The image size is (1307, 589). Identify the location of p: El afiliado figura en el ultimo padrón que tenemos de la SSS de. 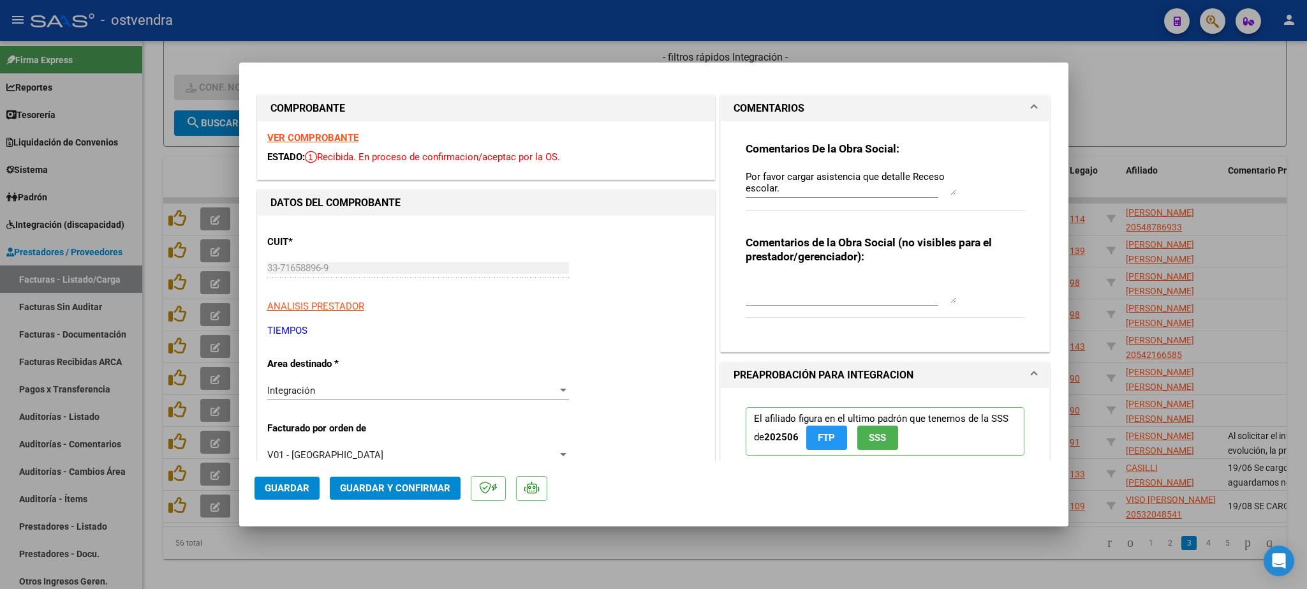
(886, 431).